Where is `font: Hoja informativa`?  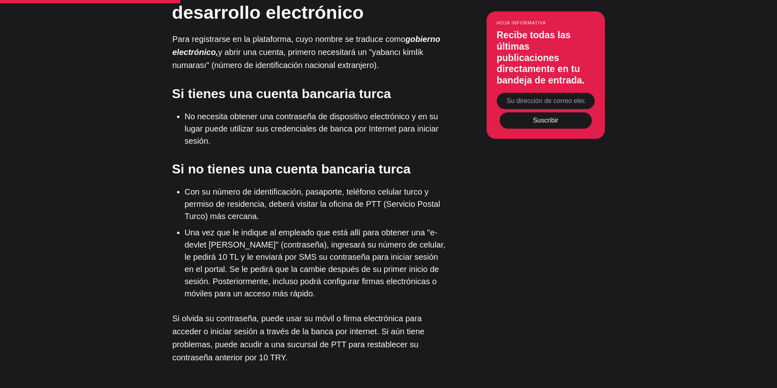 font: Hoja informativa is located at coordinates (521, 23).